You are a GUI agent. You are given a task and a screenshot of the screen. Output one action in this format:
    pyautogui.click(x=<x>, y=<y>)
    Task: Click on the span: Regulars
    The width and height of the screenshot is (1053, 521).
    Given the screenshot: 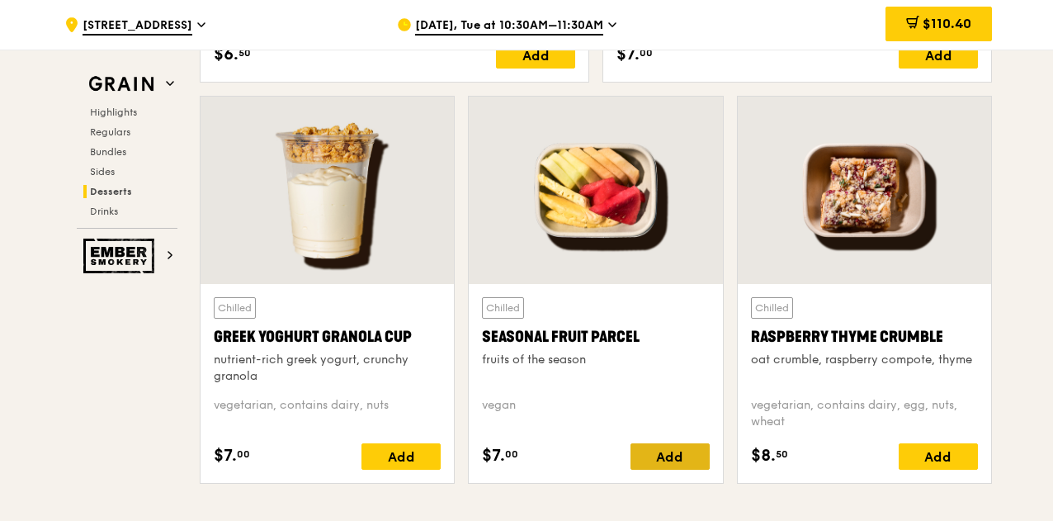 What is the action you would take?
    pyautogui.click(x=110, y=132)
    